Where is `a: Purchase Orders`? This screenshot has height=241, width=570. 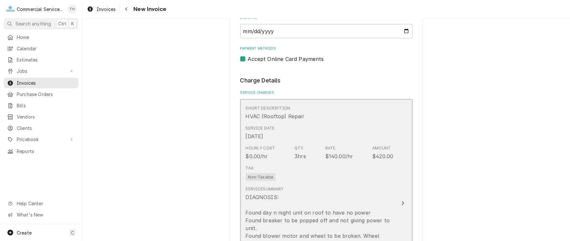 a: Purchase Orders is located at coordinates (41, 94).